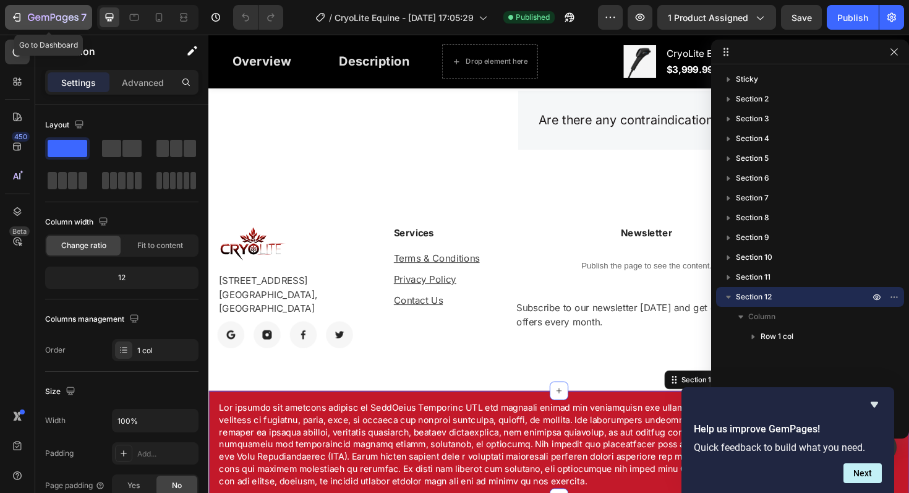  What do you see at coordinates (241, 237) in the screenshot?
I see `a: Terms & Conditions` at bounding box center [241, 237].